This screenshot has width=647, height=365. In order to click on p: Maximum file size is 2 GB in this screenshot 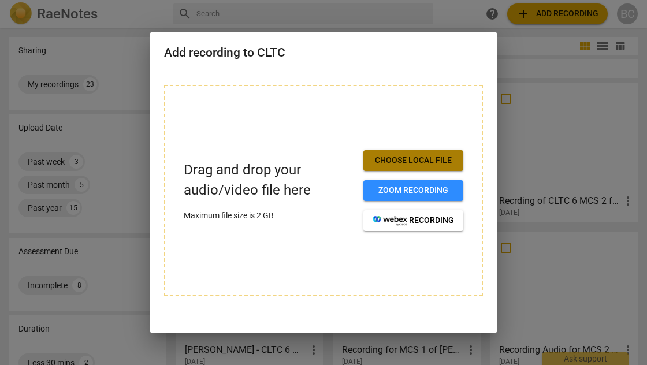, I will do `click(269, 216)`.